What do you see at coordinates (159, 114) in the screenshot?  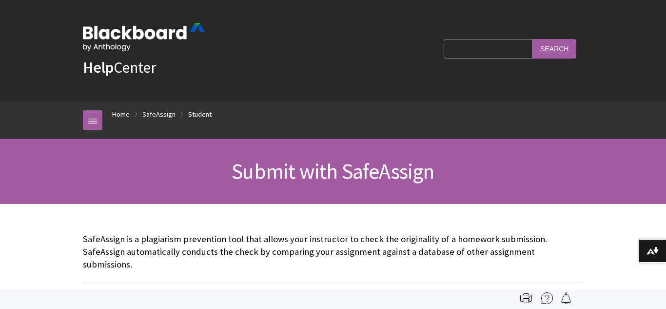 I see `a: SafeAssign` at bounding box center [159, 114].